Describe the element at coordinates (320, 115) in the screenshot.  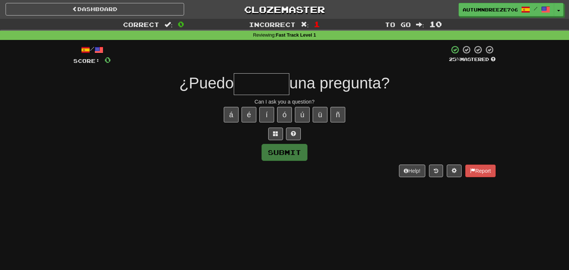
I see `button: ü` at that location.